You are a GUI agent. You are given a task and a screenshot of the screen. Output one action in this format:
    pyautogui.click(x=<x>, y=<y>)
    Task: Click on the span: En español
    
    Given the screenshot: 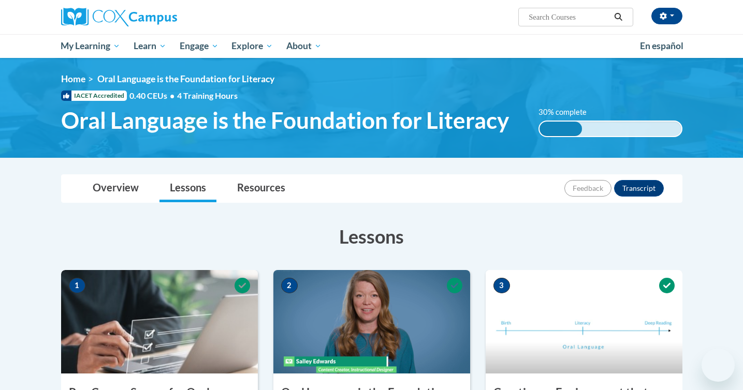 What is the action you would take?
    pyautogui.click(x=661, y=46)
    